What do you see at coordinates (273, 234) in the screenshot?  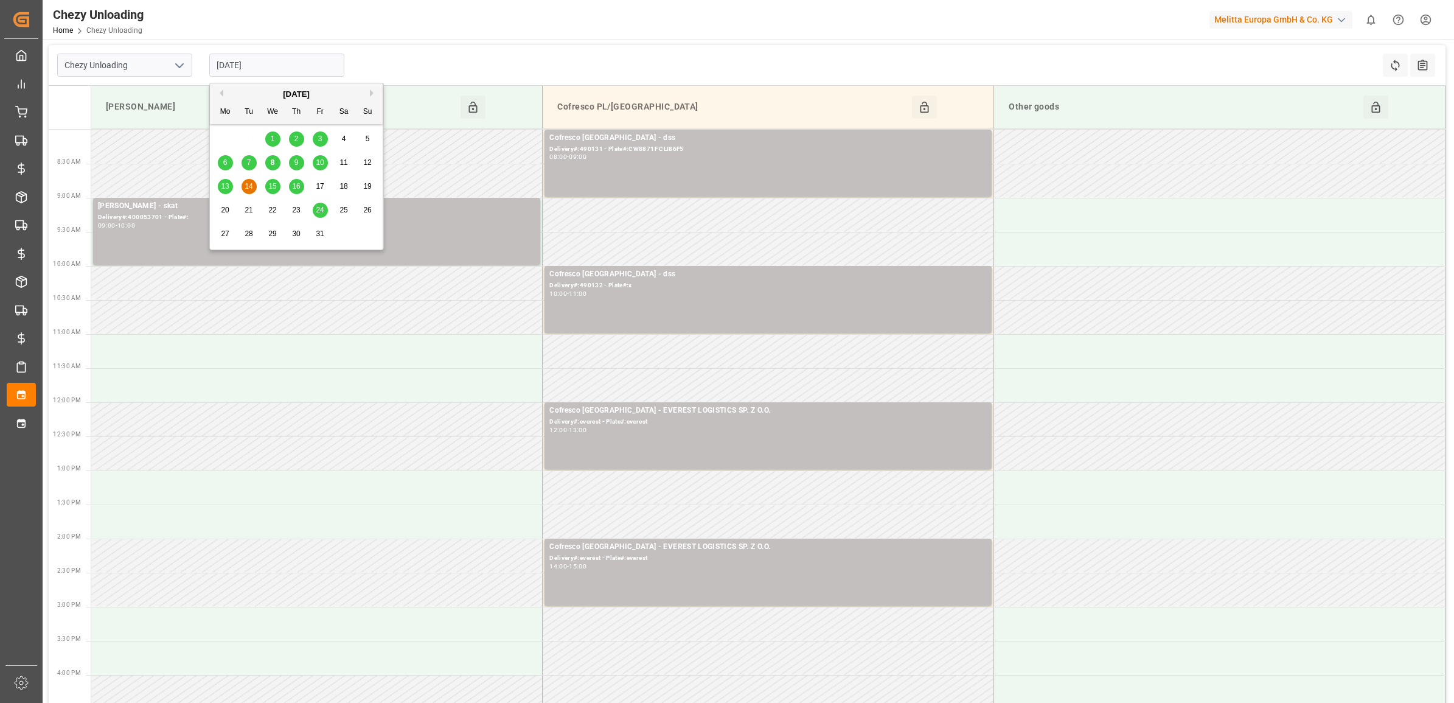 I see `div: Choose Wednesday, October 29th, 2025` at bounding box center [273, 234].